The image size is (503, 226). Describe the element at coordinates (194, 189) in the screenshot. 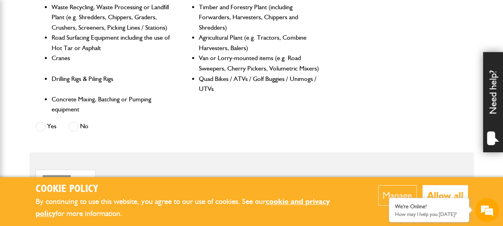

I see `h2: Cookie Policy` at that location.